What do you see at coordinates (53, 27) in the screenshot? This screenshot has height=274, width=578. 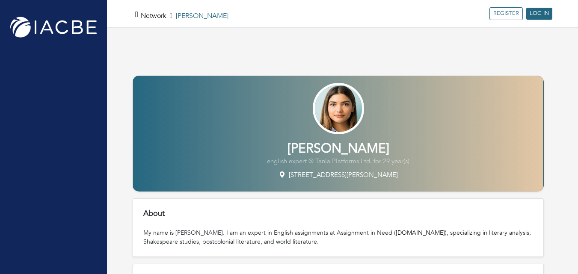 I see `img: IACBE_logo.png` at bounding box center [53, 27].